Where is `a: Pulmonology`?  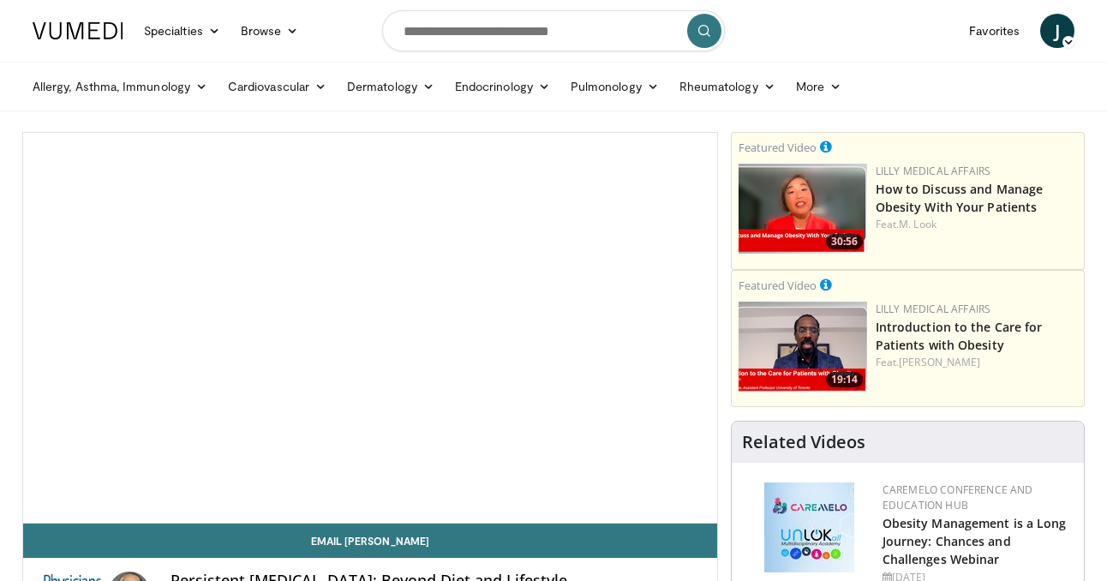 a: Pulmonology is located at coordinates (614, 87).